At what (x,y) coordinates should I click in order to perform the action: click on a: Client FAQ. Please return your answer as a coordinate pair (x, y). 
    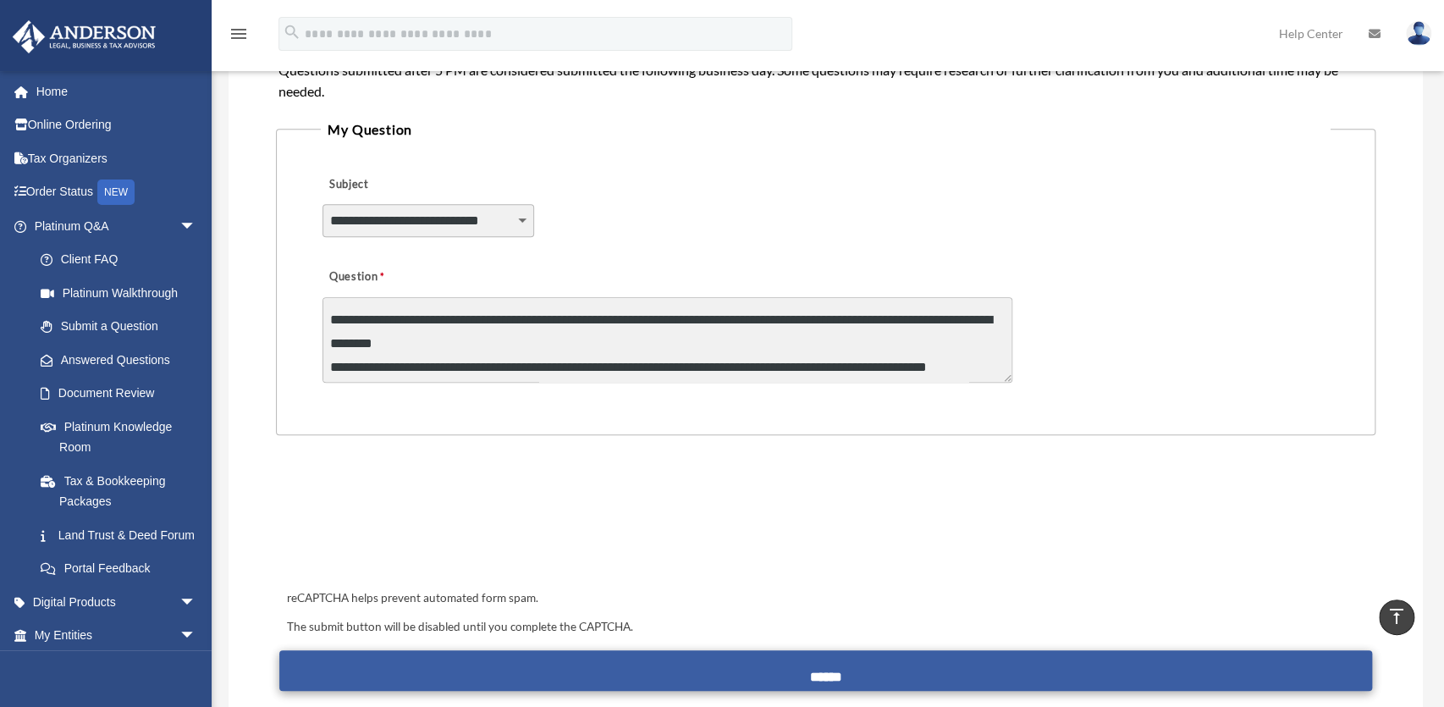
    Looking at the image, I should click on (123, 260).